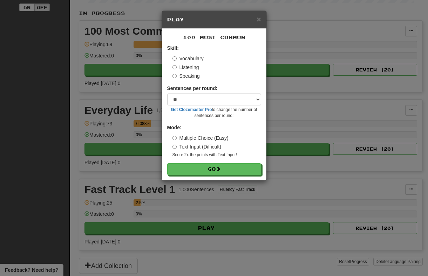 This screenshot has width=428, height=276. What do you see at coordinates (192, 110) in the screenshot?
I see `a: Get Clozemaster Pro` at bounding box center [192, 110].